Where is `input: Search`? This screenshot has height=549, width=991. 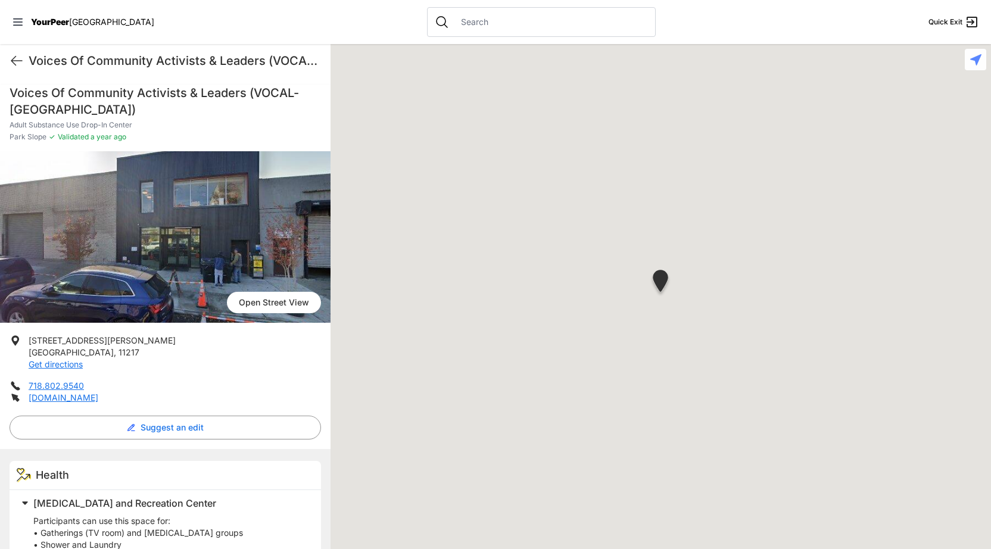
input: Search is located at coordinates (551, 22).